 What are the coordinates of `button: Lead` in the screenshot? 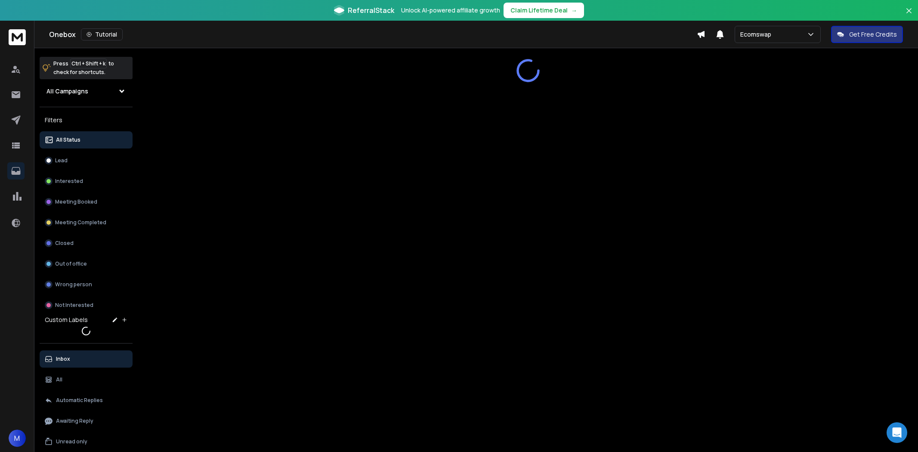 It's located at (86, 161).